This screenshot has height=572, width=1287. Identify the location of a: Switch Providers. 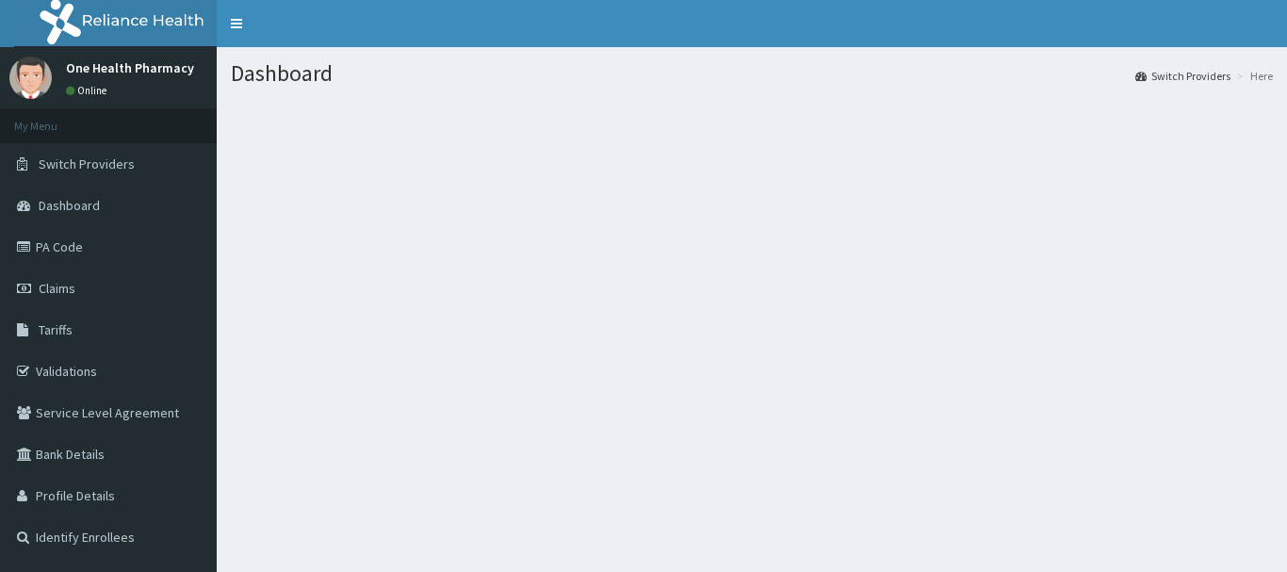
(1182, 75).